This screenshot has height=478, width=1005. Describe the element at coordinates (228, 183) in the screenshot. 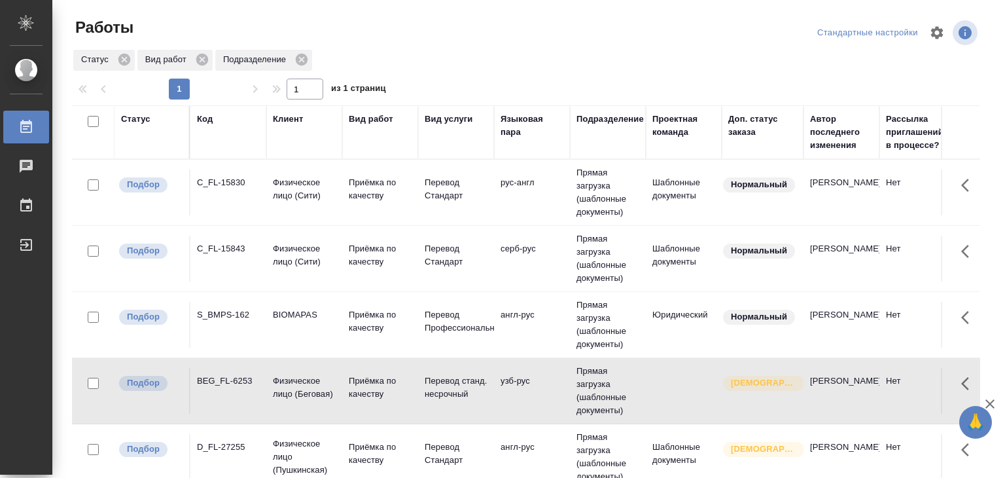

I see `div: C_FL-15830` at that location.